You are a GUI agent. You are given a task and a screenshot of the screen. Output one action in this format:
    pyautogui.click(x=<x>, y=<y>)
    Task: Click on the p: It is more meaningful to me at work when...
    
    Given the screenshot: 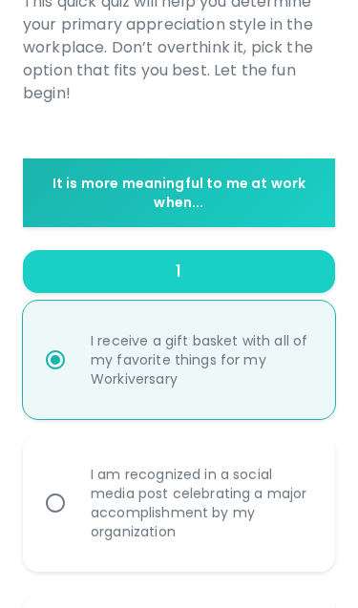 What is the action you would take?
    pyautogui.click(x=178, y=193)
    